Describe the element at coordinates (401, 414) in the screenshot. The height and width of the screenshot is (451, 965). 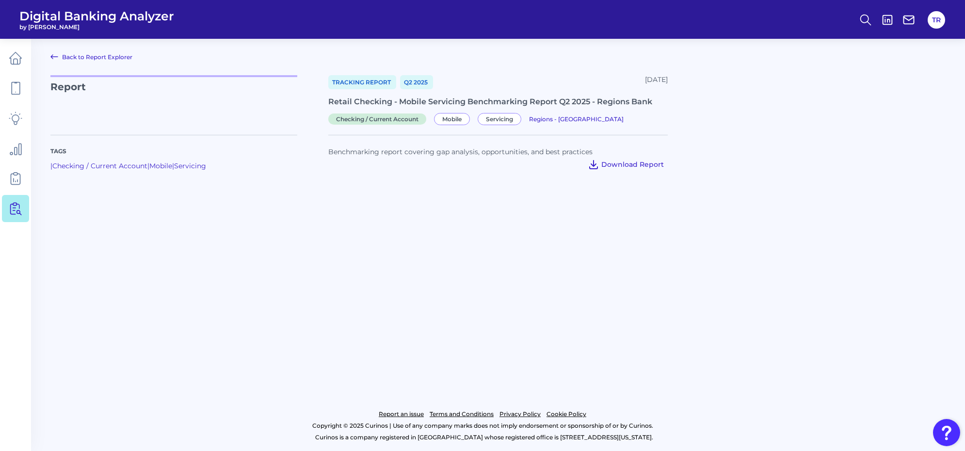
I see `a: Report an issue` at that location.